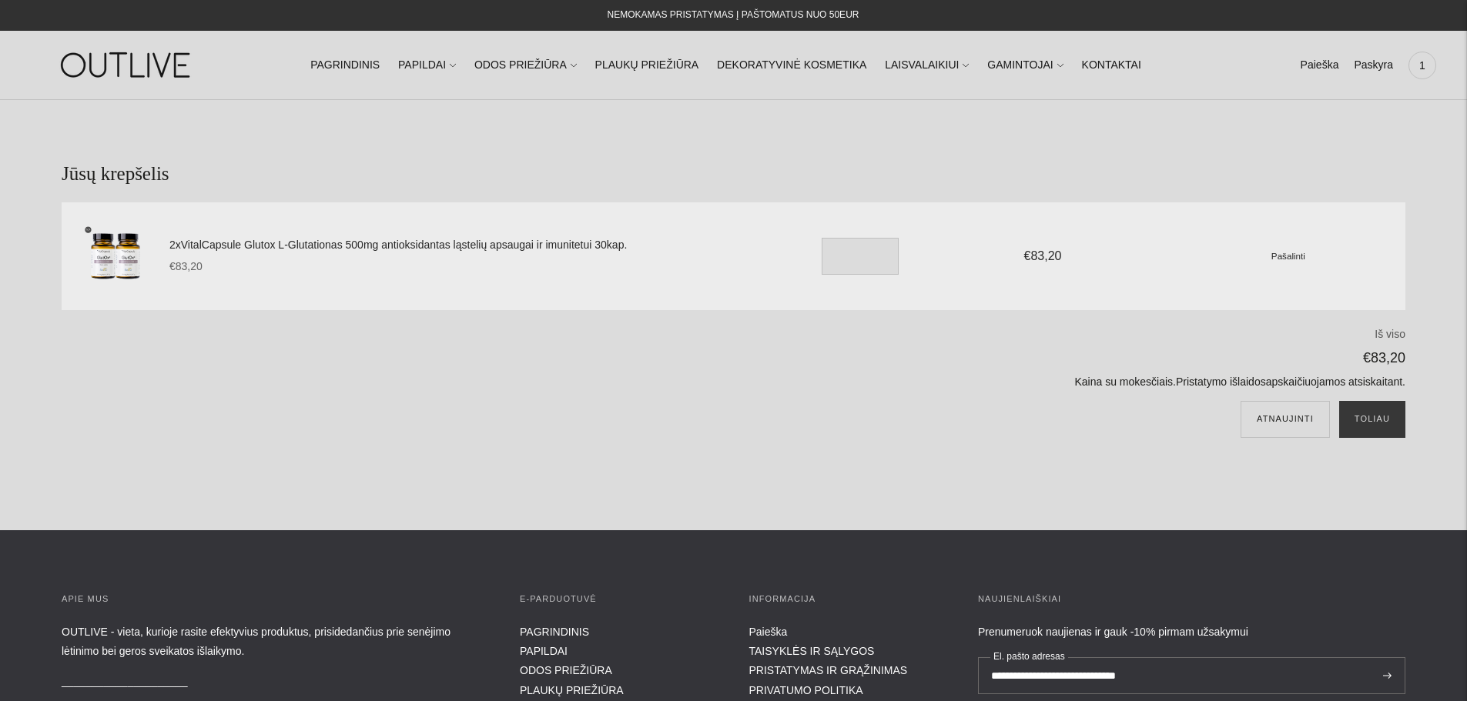 This screenshot has height=701, width=1467. What do you see at coordinates (848, 600) in the screenshot?
I see `h3: INFORMACIJA` at bounding box center [848, 600].